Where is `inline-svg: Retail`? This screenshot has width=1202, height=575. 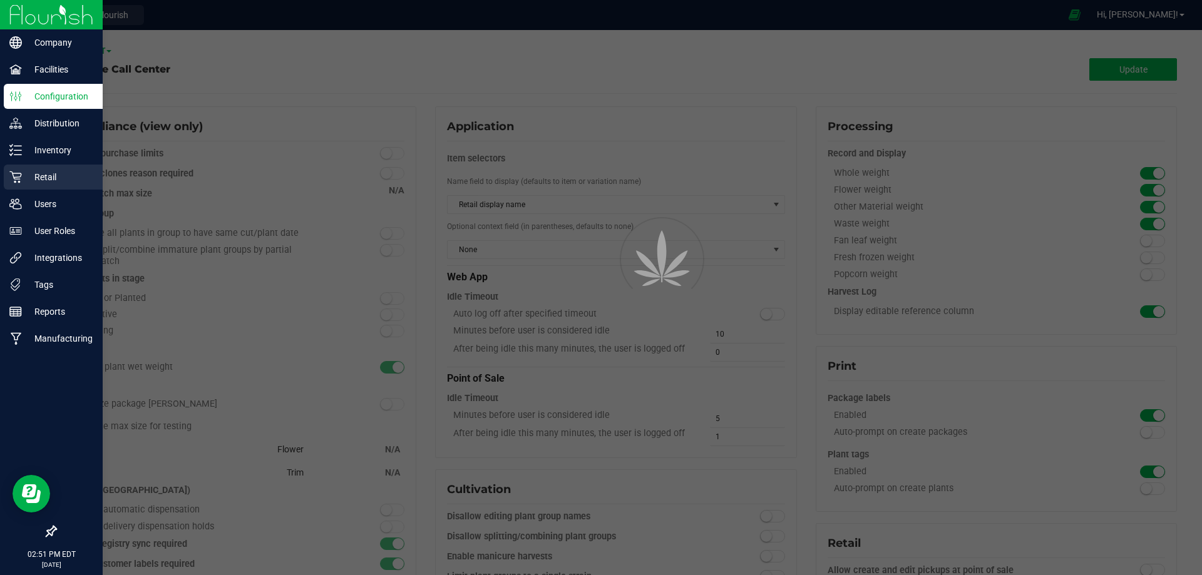 inline-svg: Retail is located at coordinates (16, 177).